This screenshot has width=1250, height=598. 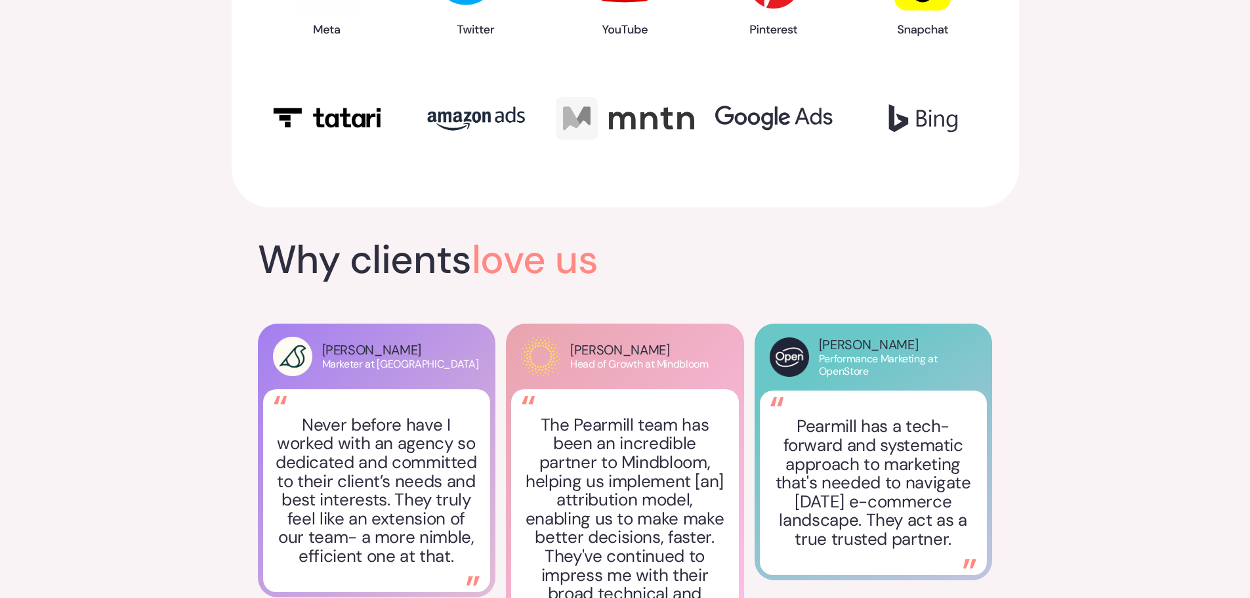 I want to click on img: Bing icon, so click(x=923, y=118).